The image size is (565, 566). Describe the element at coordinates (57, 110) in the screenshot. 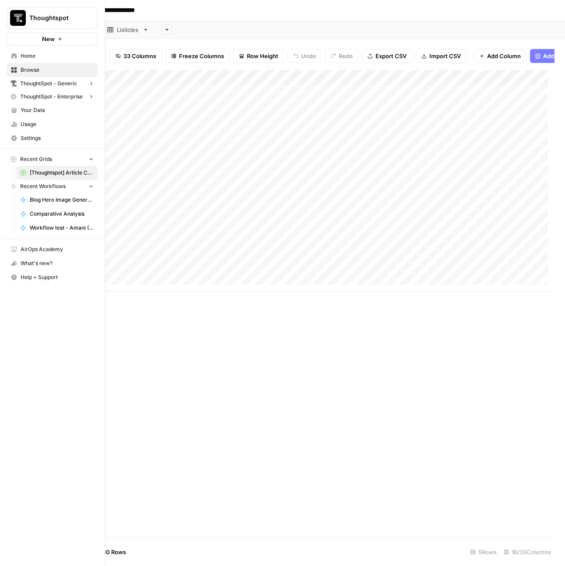

I see `span: Your Data` at that location.